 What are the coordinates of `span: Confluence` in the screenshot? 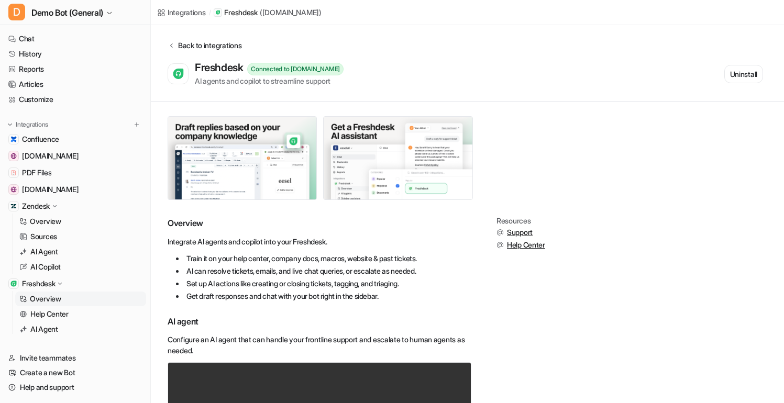 It's located at (40, 139).